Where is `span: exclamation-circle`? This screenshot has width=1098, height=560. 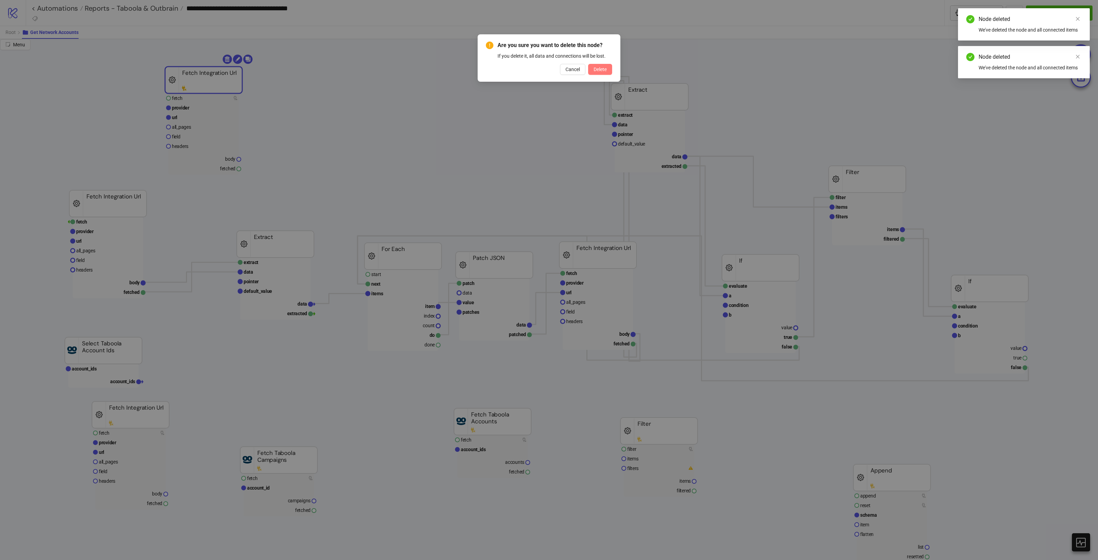
span: exclamation-circle is located at coordinates (490, 45).